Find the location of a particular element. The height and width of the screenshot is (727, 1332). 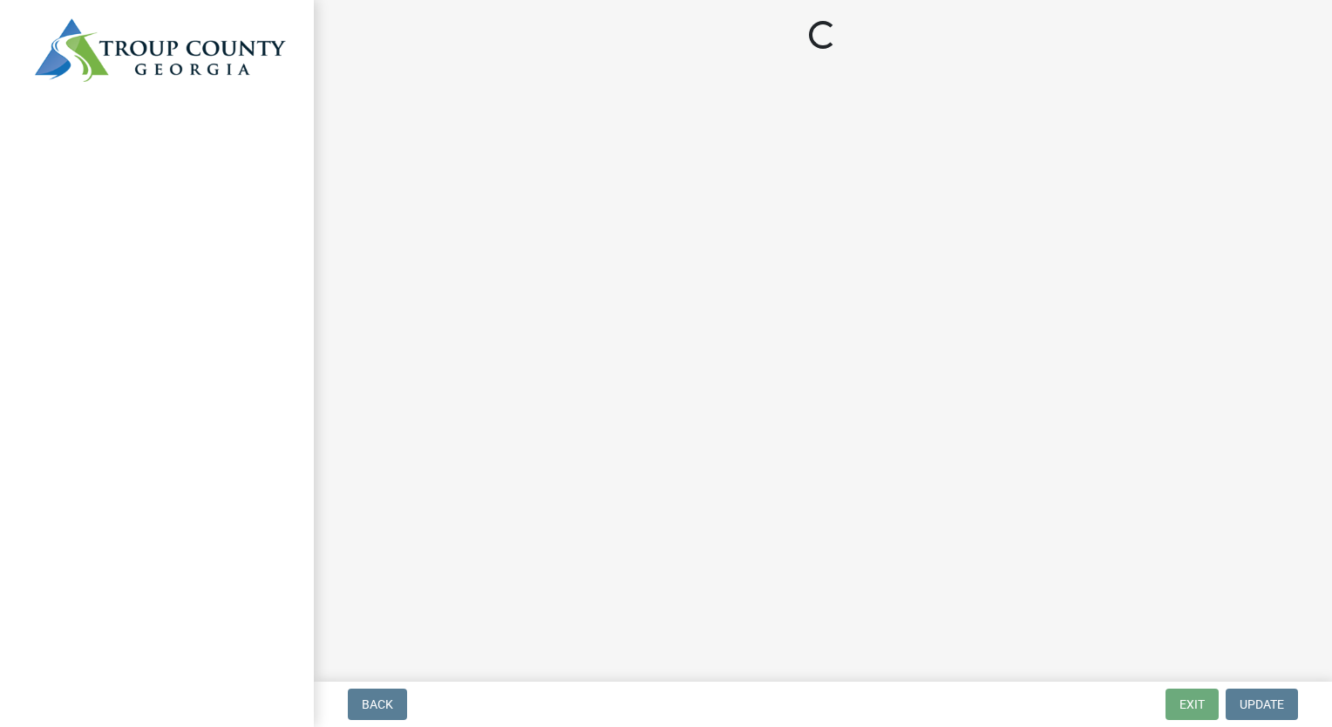

button: Update is located at coordinates (1261, 704).